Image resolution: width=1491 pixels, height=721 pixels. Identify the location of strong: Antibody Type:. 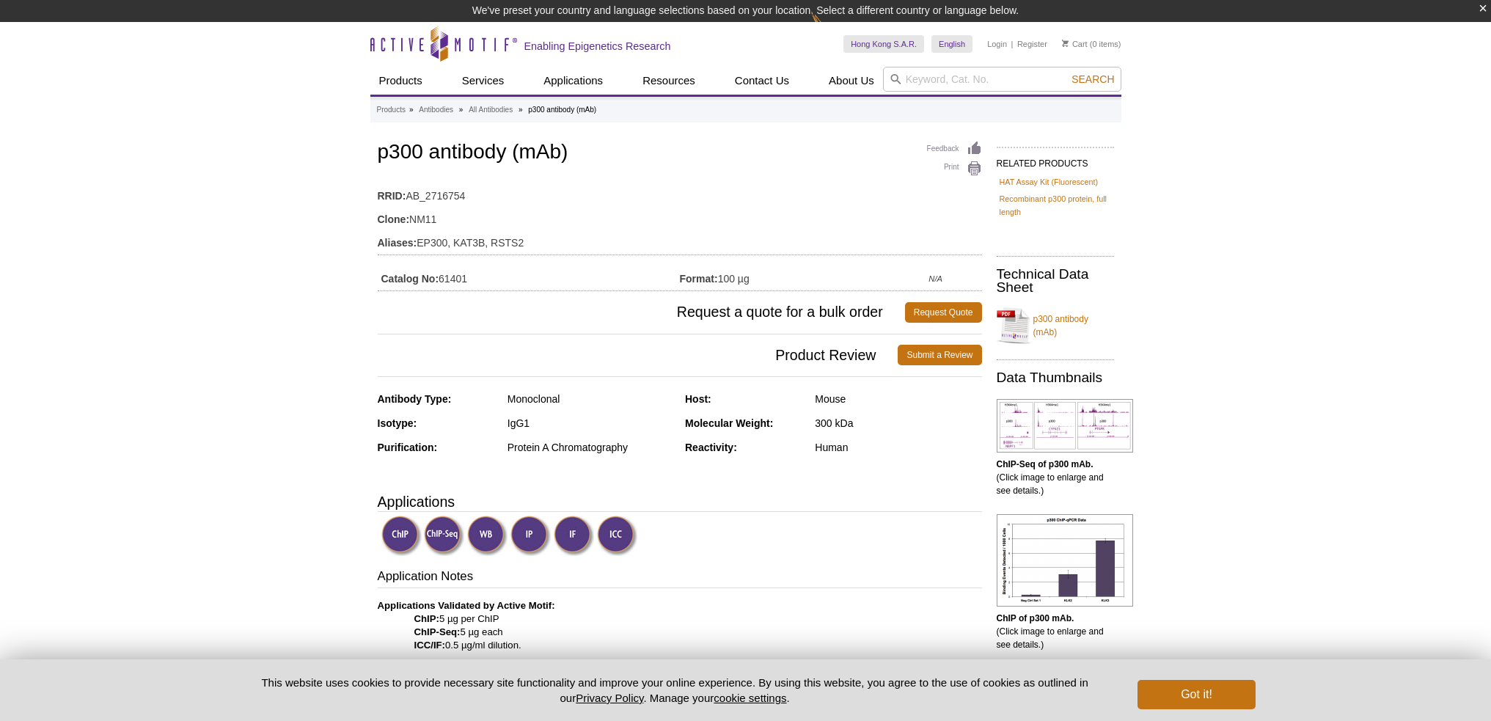
(414, 399).